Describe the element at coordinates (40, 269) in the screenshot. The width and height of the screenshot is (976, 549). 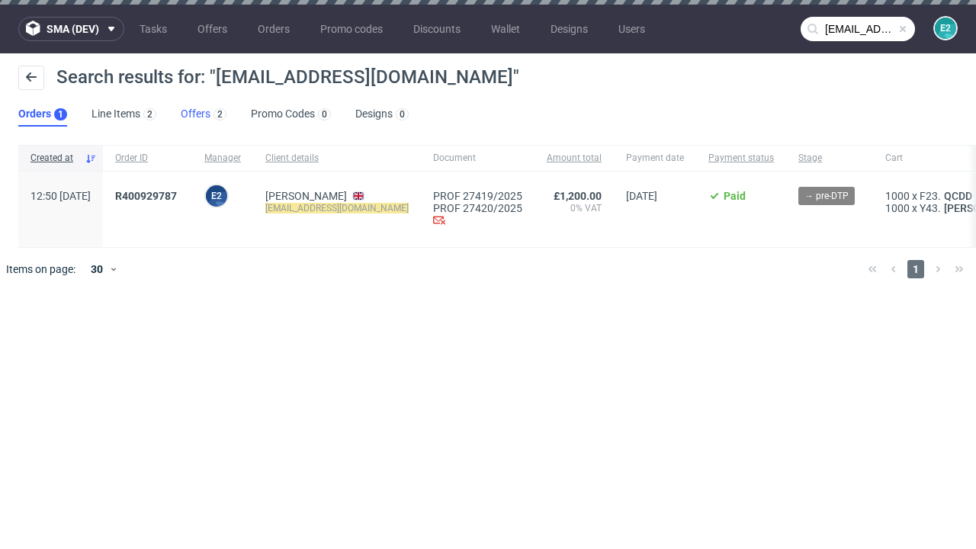
I see `span: Items on page:` at that location.